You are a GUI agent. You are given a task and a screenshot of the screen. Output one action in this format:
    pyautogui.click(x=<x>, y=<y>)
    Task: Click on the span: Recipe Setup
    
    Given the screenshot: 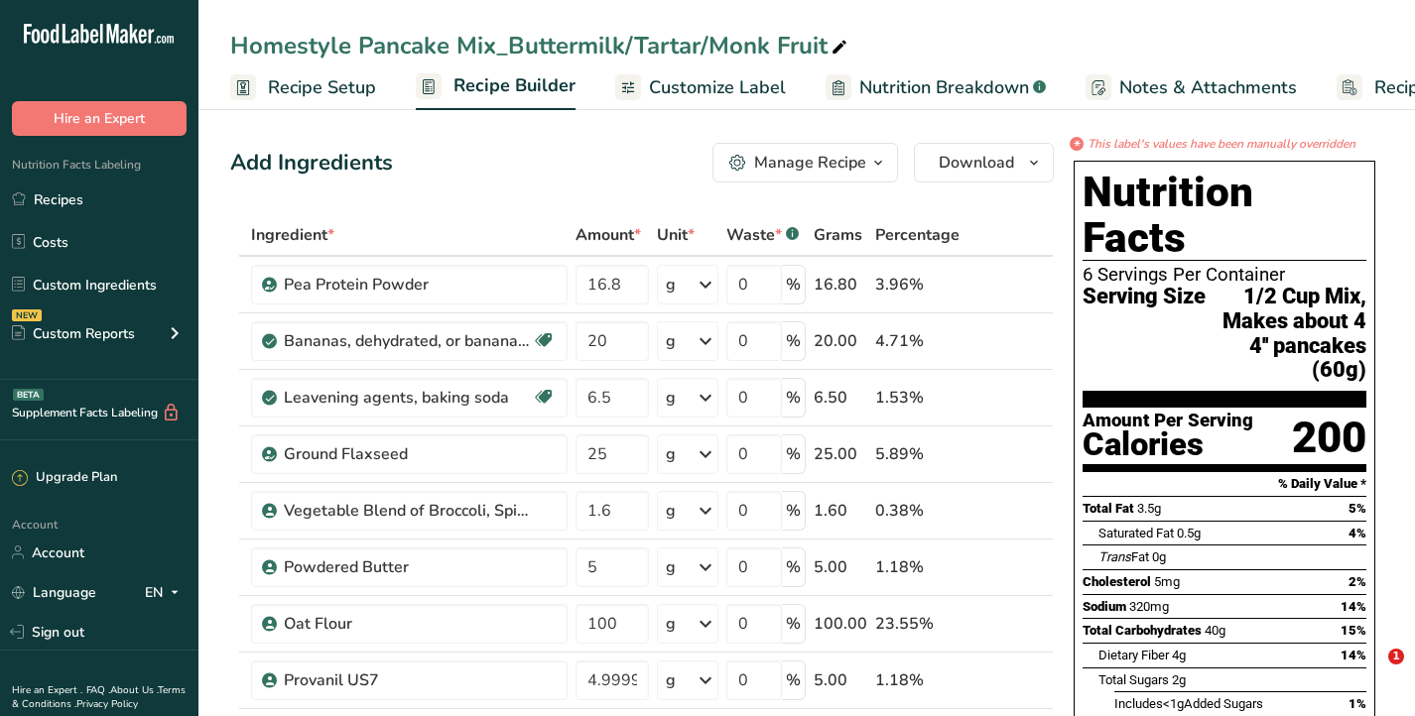 What is the action you would take?
    pyautogui.click(x=322, y=87)
    